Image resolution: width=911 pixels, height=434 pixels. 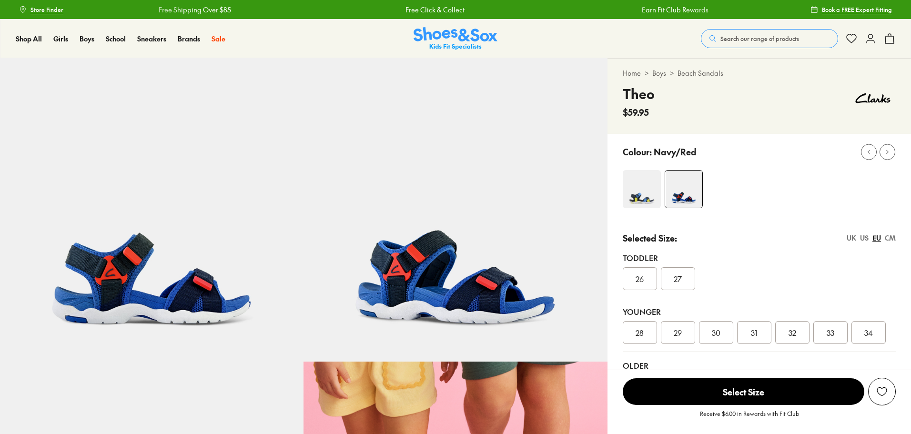 What do you see at coordinates (218, 39) in the screenshot?
I see `span: Sale` at bounding box center [218, 39].